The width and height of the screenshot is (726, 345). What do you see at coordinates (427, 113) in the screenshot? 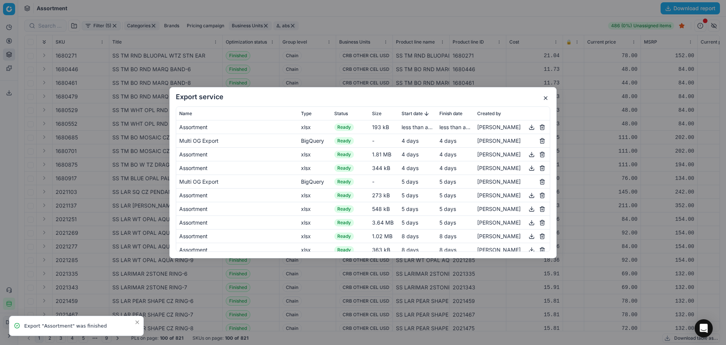
I see `button: Sorted by Start date descending` at bounding box center [427, 113].